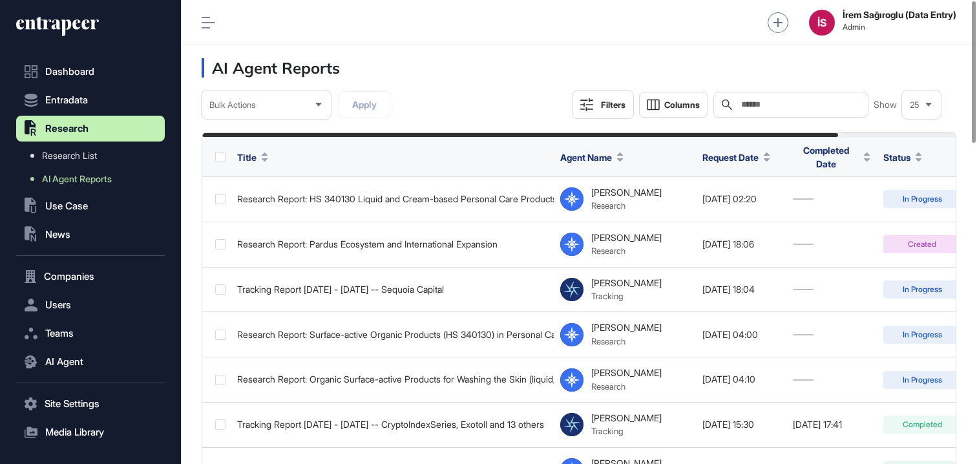  What do you see at coordinates (90, 72) in the screenshot?
I see `a: Dashboard` at bounding box center [90, 72].